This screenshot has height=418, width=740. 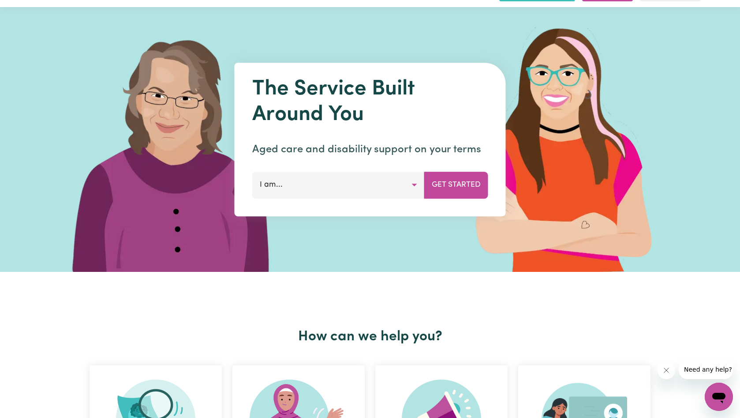 What do you see at coordinates (456, 185) in the screenshot?
I see `button: Get Started` at bounding box center [456, 185].